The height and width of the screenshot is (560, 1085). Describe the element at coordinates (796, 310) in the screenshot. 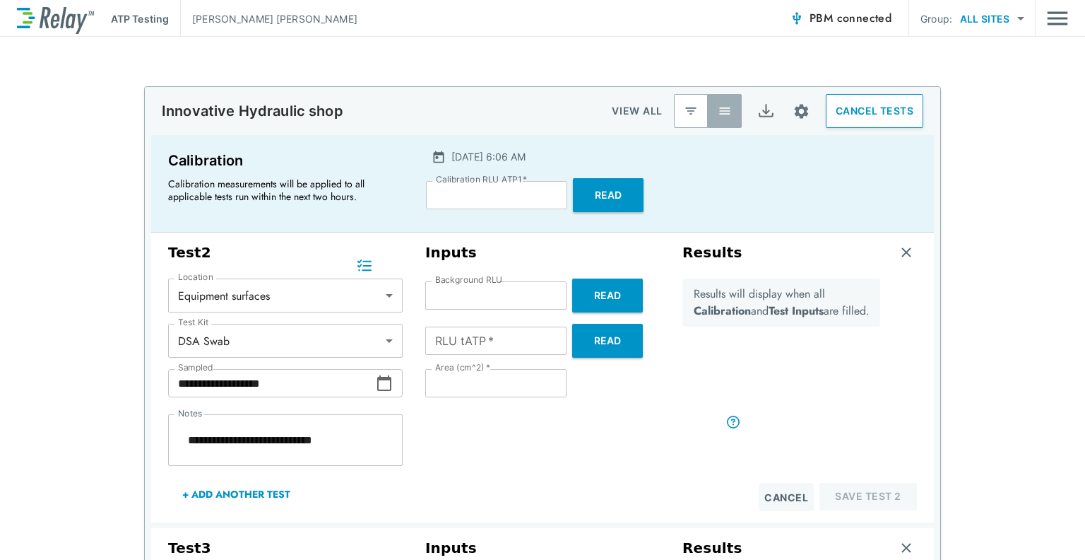

I see `b: Test Inputs` at that location.